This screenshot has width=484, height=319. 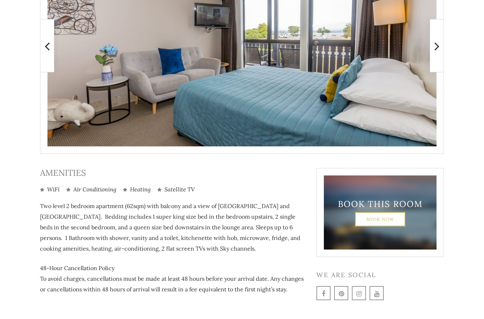 What do you see at coordinates (381, 219) in the screenshot?
I see `a: Book Now` at bounding box center [381, 219].